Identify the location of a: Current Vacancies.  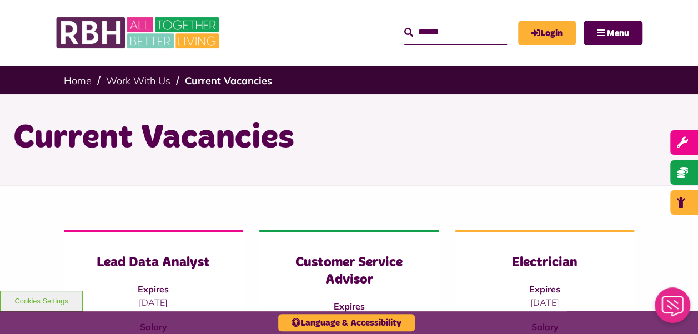
(228, 80).